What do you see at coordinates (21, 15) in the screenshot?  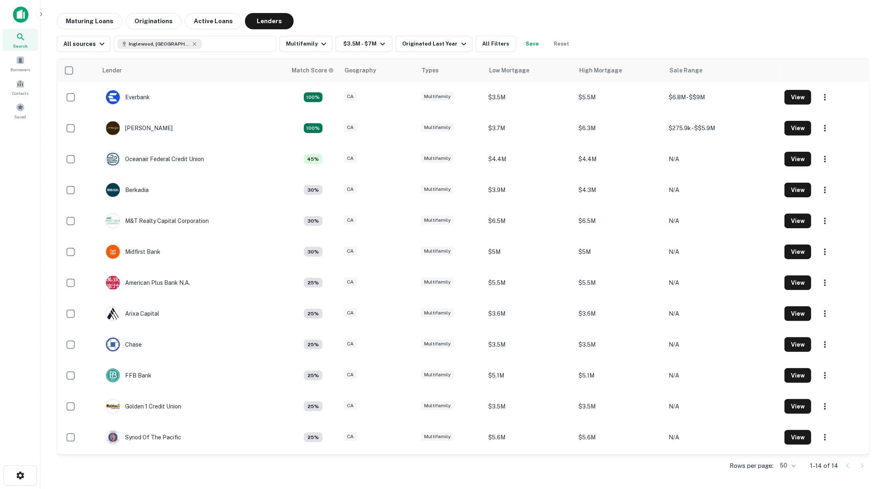 I see `img: capitalize-icon.png` at bounding box center [21, 15].